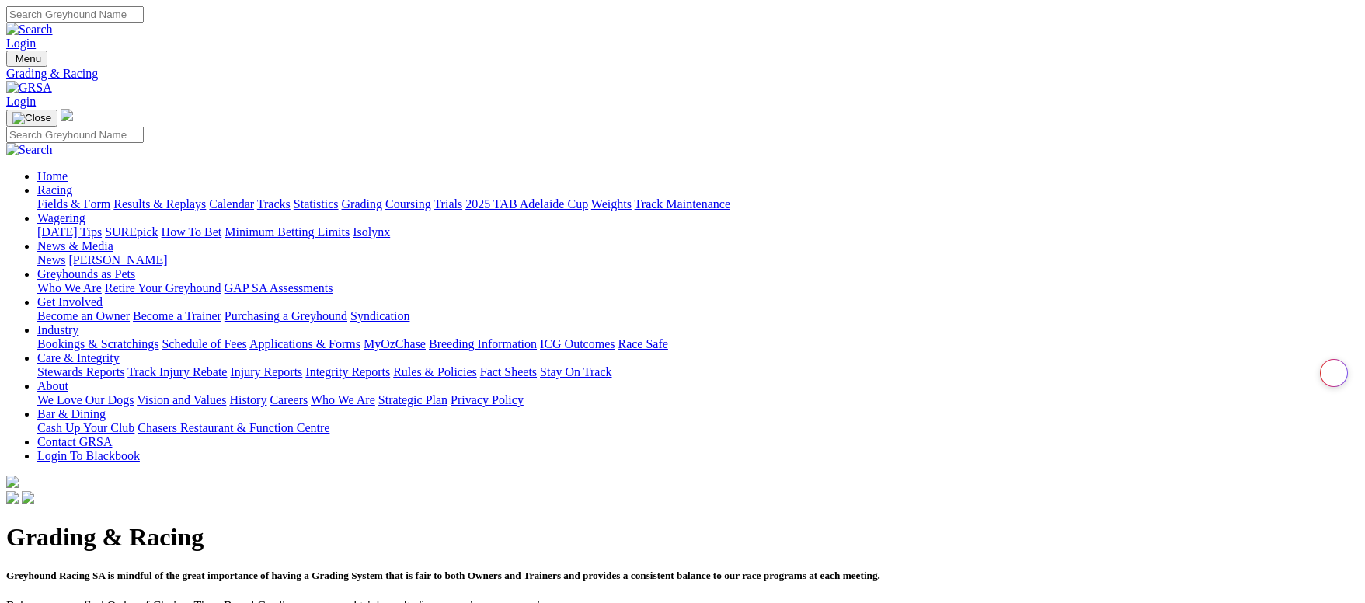 The width and height of the screenshot is (1365, 603). Describe the element at coordinates (89, 455) in the screenshot. I see `a: Login To Blackbook` at that location.